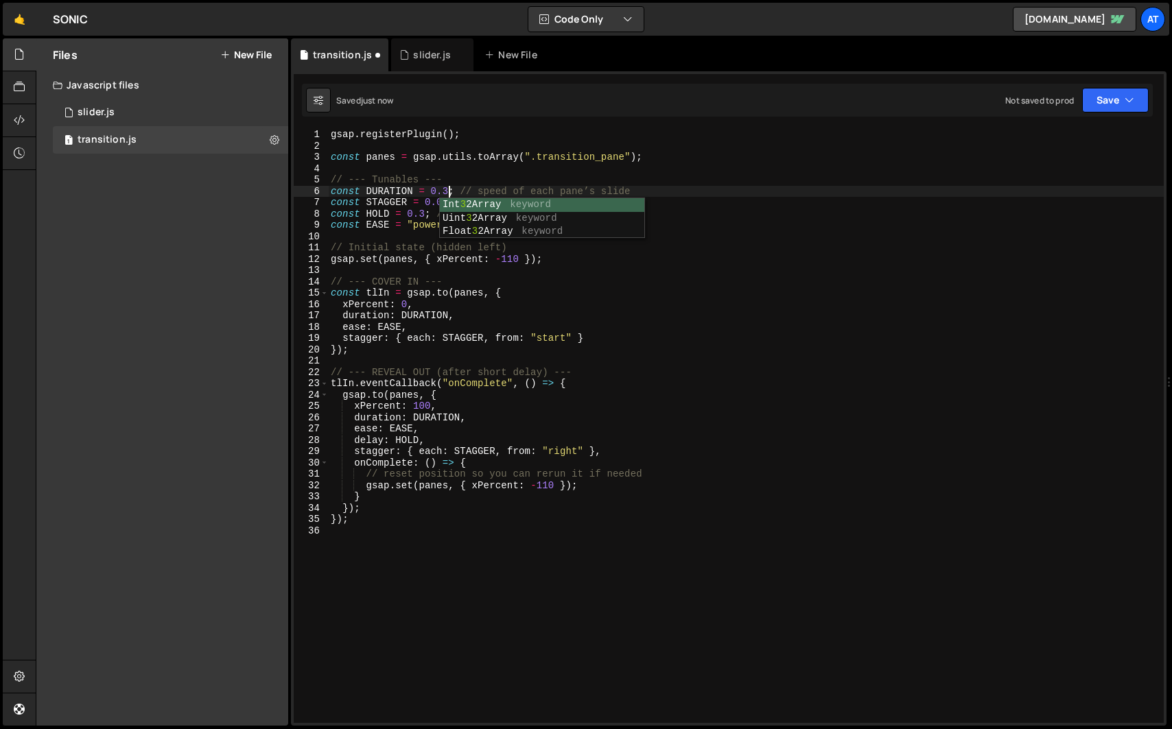  Describe the element at coordinates (311, 418) in the screenshot. I see `div: 26` at that location.